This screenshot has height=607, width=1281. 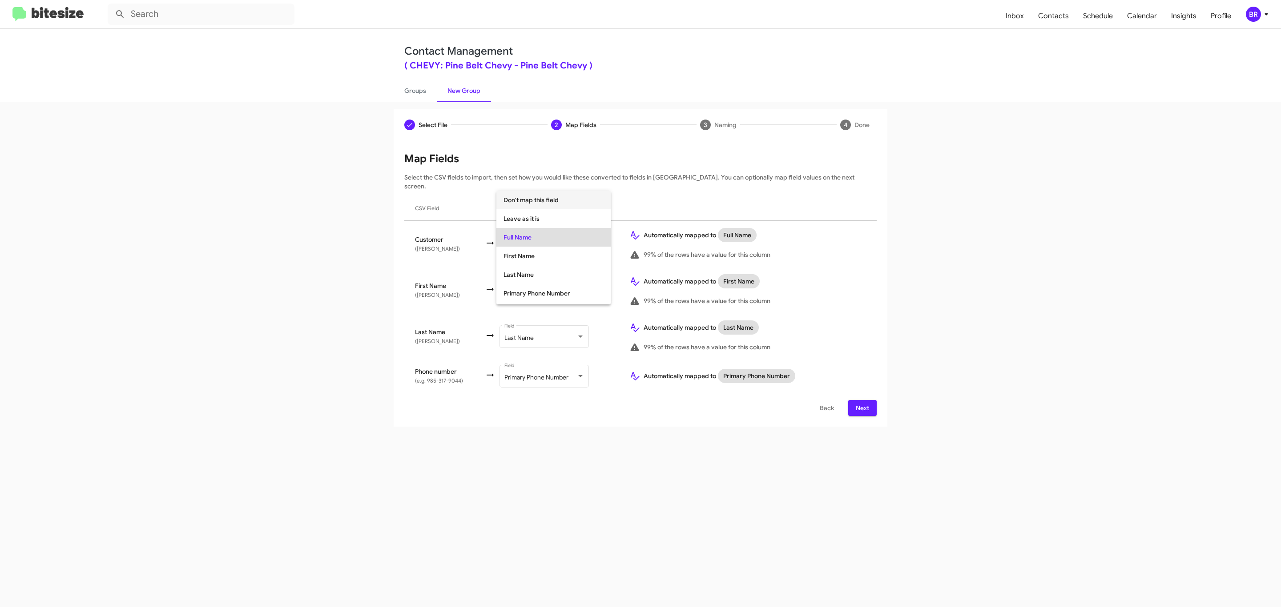 What do you see at coordinates (553, 312) in the screenshot?
I see `span: Secondary Phone Number` at bounding box center [553, 312].